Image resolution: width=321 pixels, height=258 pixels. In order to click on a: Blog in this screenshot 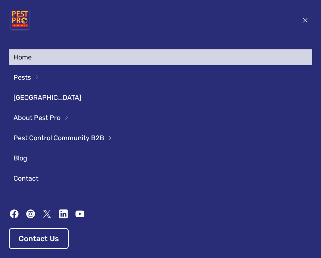, I will do `click(161, 158)`.